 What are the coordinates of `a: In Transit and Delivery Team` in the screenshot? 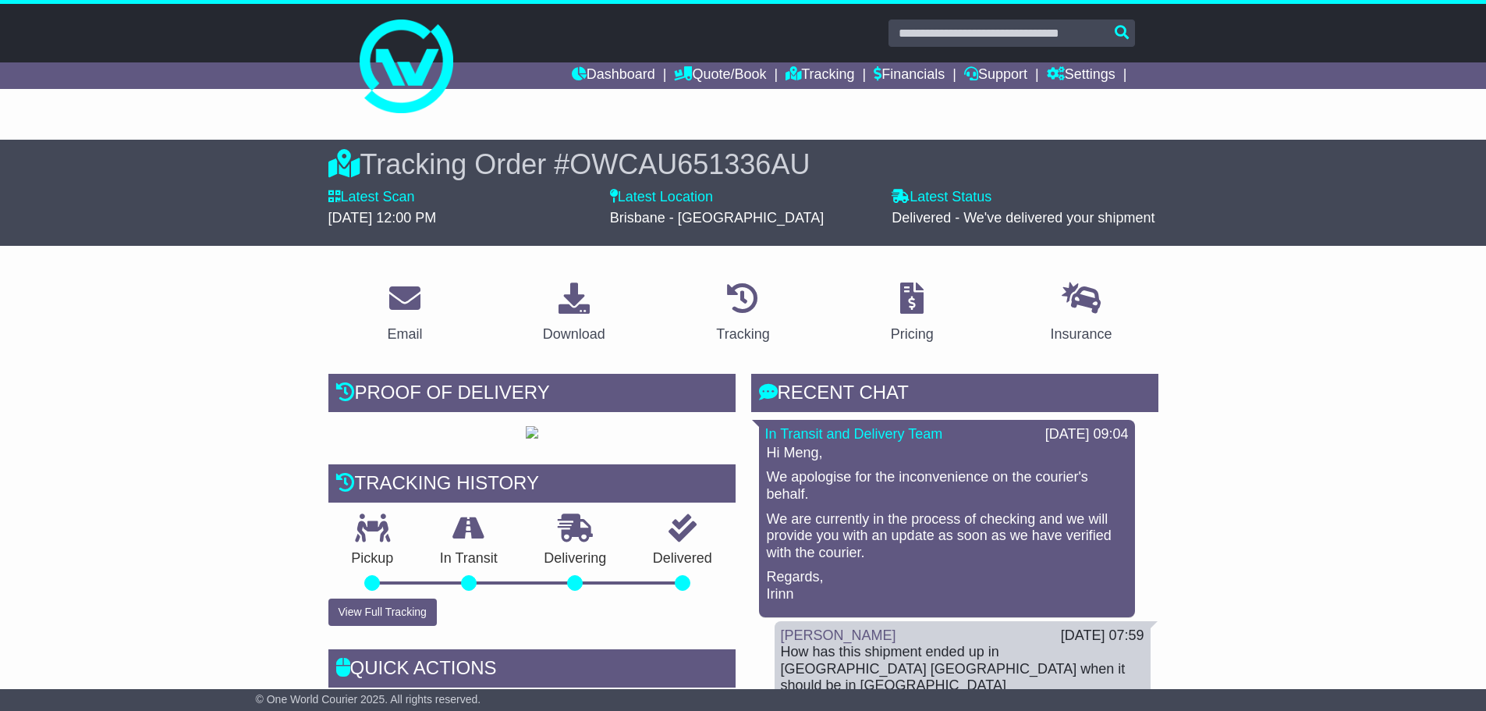 It's located at (854, 434).